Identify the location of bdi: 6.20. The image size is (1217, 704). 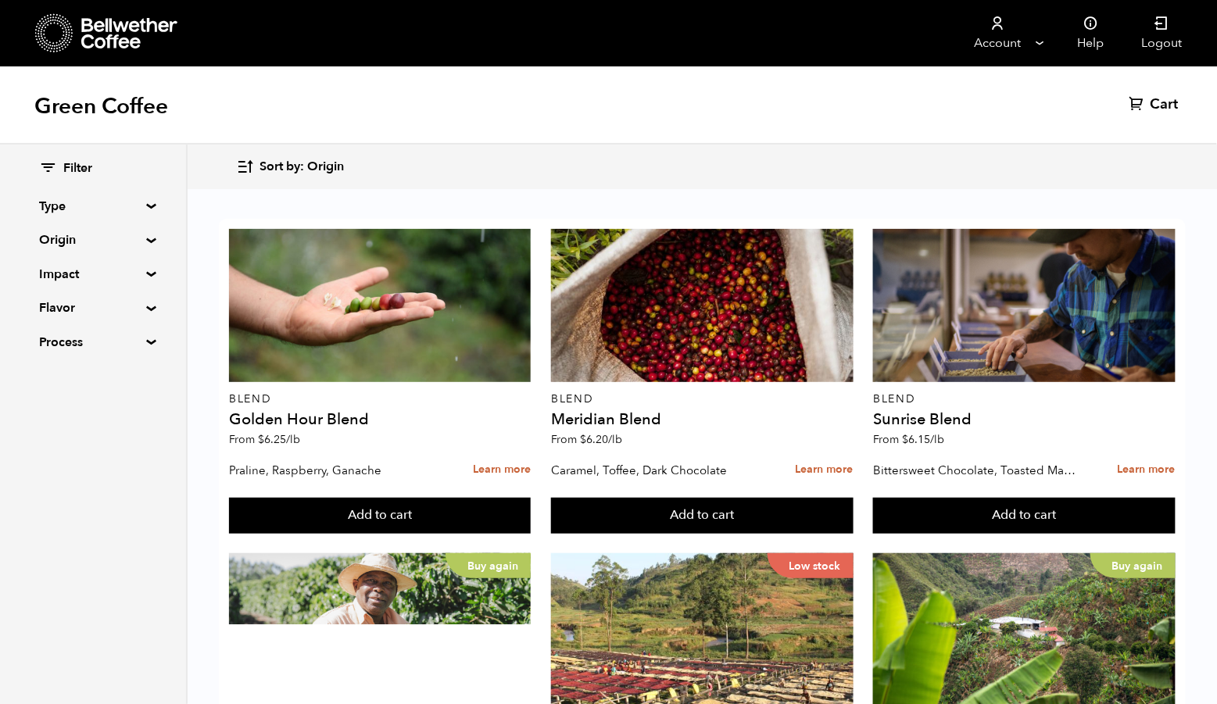
(601, 439).